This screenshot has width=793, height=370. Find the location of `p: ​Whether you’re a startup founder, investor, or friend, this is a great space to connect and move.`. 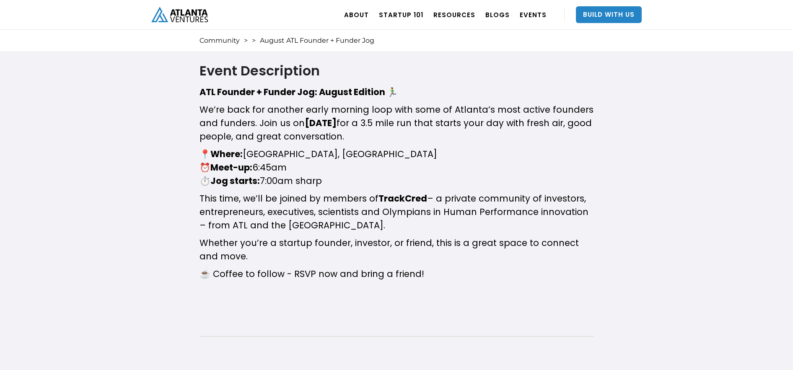

p: ​Whether you’re a startup founder, investor, or friend, this is a great space to connect and move. is located at coordinates (396, 250).